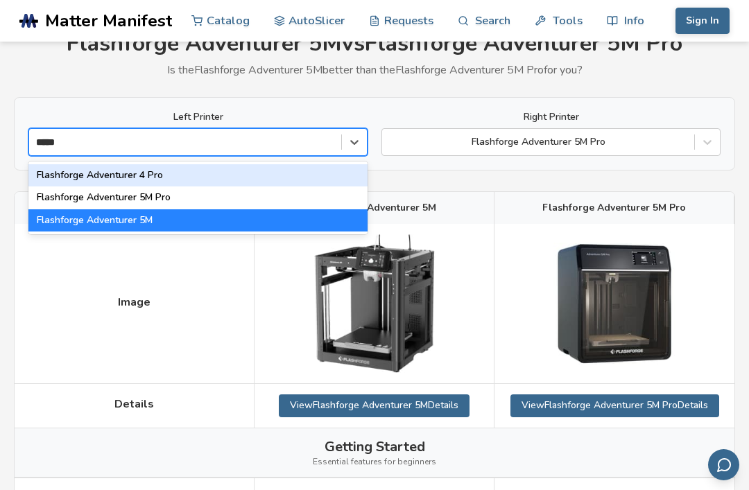 The width and height of the screenshot is (749, 490). I want to click on span: Flashforge Adventurer 5M, so click(374, 208).